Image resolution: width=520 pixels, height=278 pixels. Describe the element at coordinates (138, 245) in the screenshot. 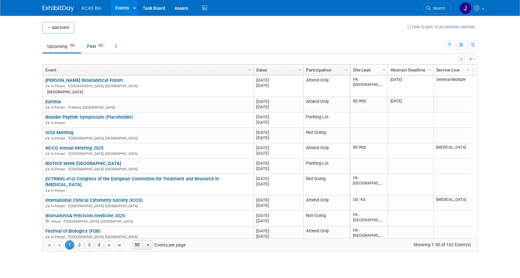

I see `span: 50` at that location.